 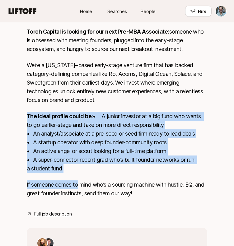 What do you see at coordinates (60, 116) in the screenshot?
I see `strong: The ideal profile could be:` at bounding box center [60, 116].